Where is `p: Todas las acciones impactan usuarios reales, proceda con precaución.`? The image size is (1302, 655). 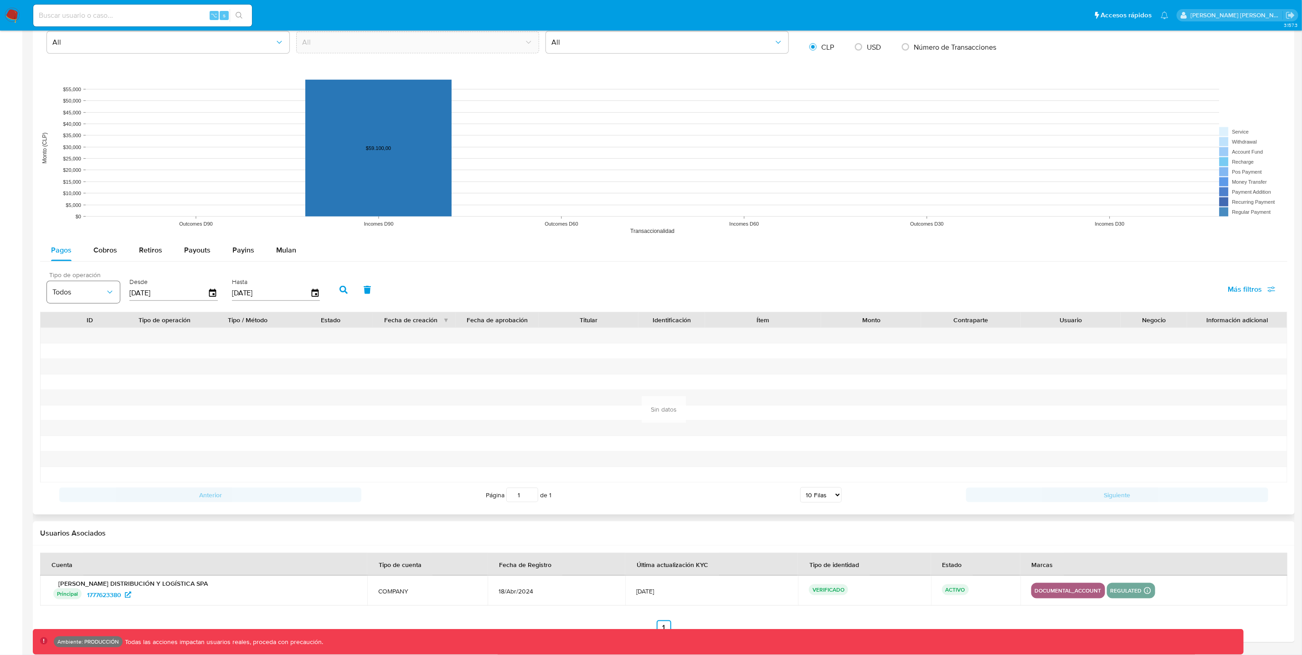 p: Todas las acciones impactan usuarios reales, proceda con precaución. is located at coordinates (223, 642).